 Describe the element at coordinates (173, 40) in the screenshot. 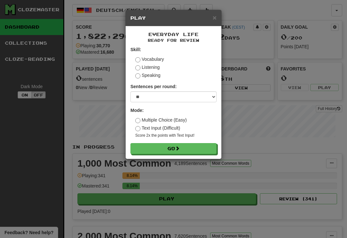

I see `small: Ready for Review` at that location.